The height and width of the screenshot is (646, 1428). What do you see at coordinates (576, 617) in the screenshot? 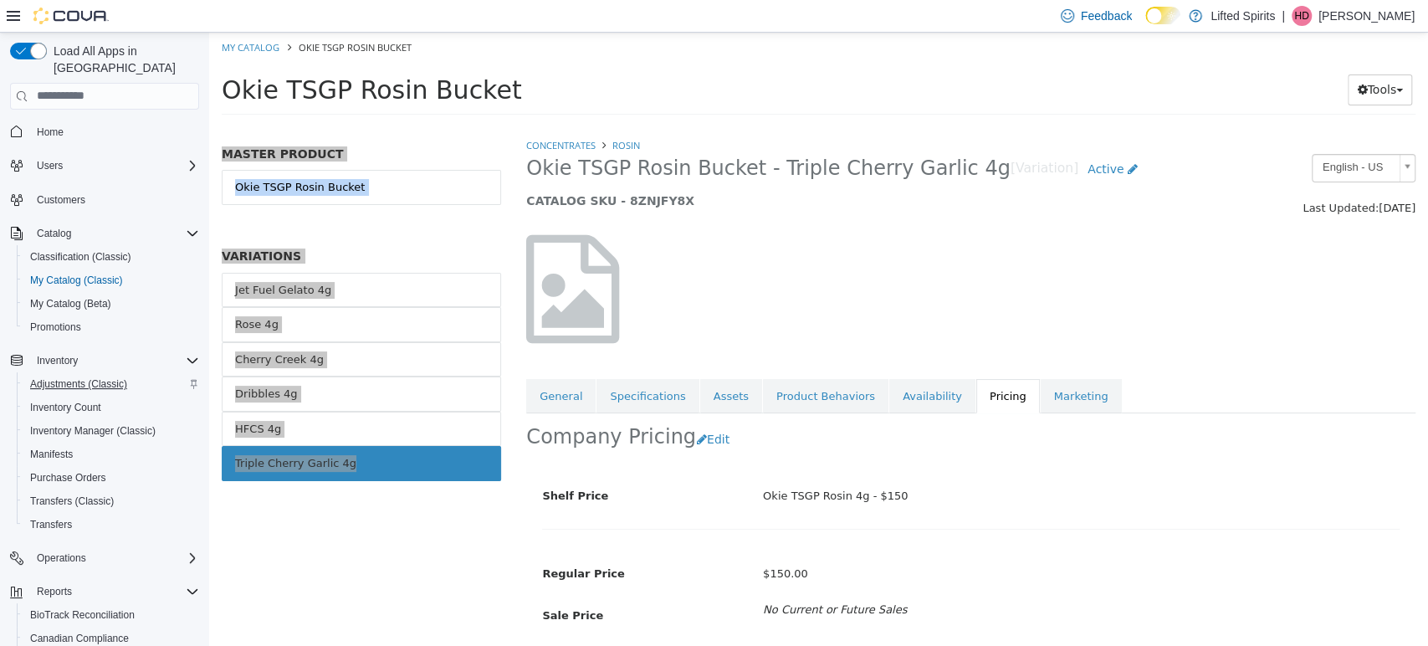
I see `span: $130.00` at bounding box center [576, 617].